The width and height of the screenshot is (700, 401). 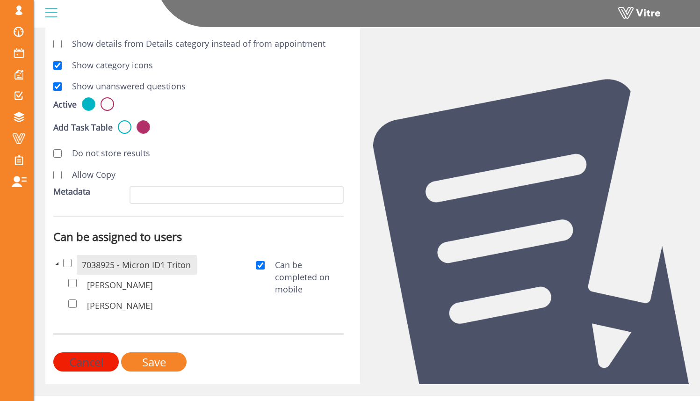 What do you see at coordinates (260, 265) in the screenshot?
I see `input: Can be completed on mobile` at bounding box center [260, 265].